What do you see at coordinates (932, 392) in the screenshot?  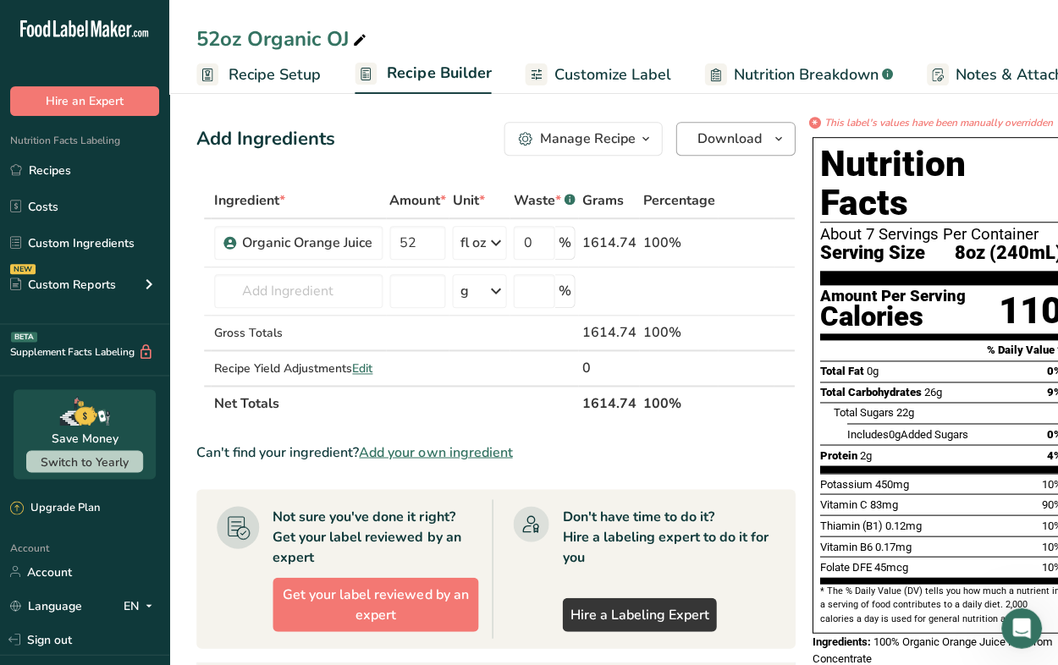 I see `span: 26g` at bounding box center [932, 392].